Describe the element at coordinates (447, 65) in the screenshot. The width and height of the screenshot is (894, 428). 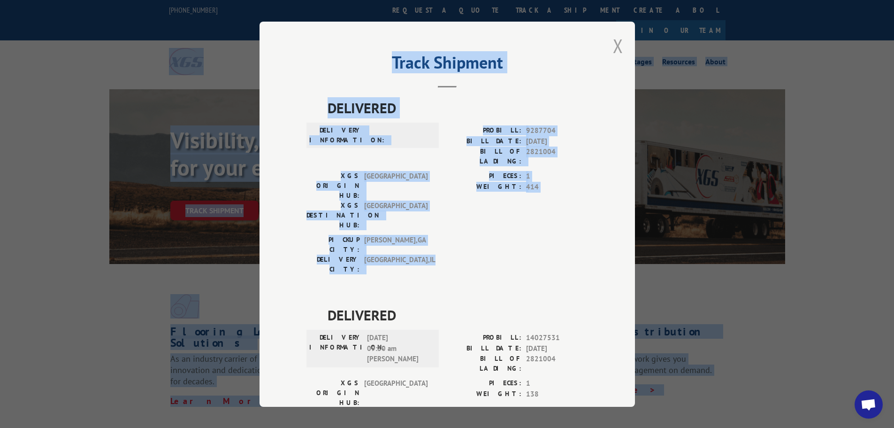
I see `h2: Track Shipment` at that location.